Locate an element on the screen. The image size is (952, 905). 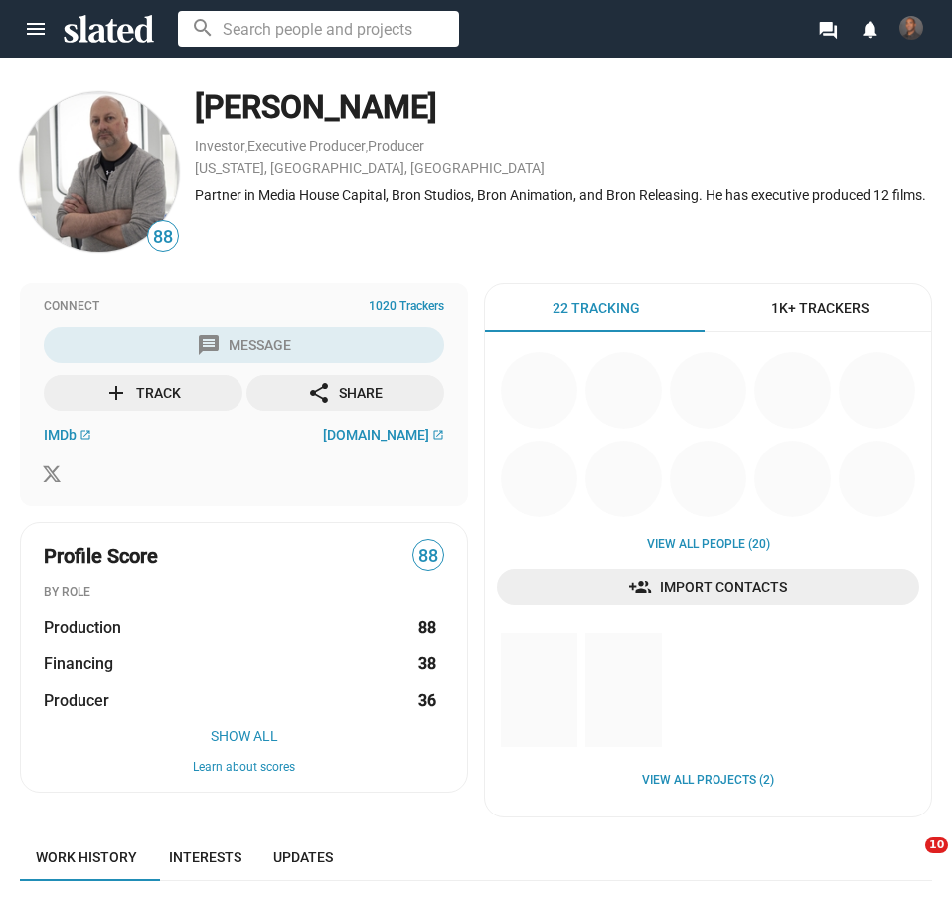
a: Work history is located at coordinates (86, 857).